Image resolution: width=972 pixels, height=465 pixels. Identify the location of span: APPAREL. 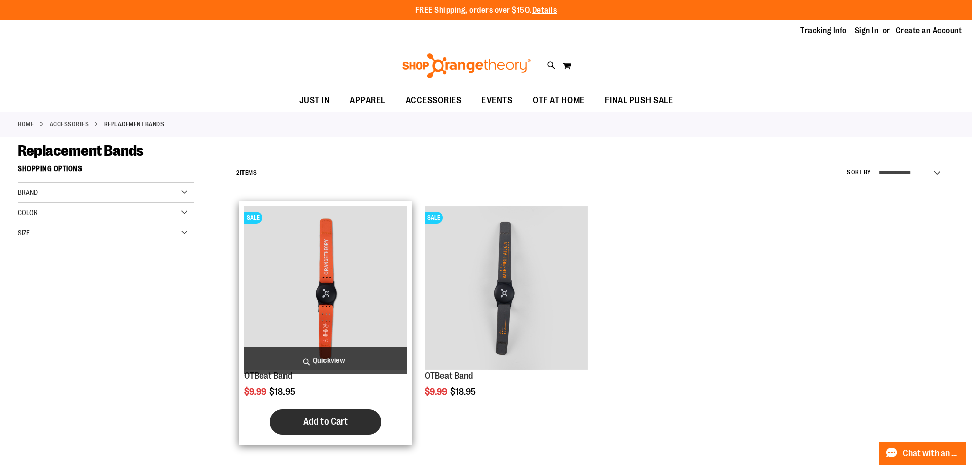
(367, 100).